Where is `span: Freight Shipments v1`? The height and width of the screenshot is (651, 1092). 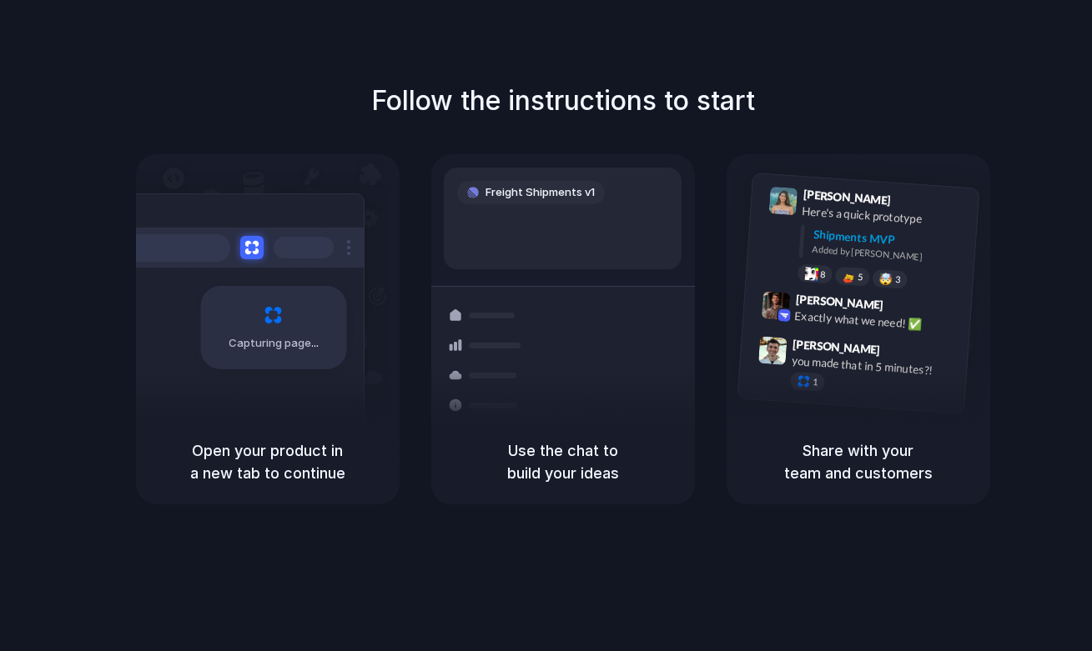
span: Freight Shipments v1 is located at coordinates (540, 193).